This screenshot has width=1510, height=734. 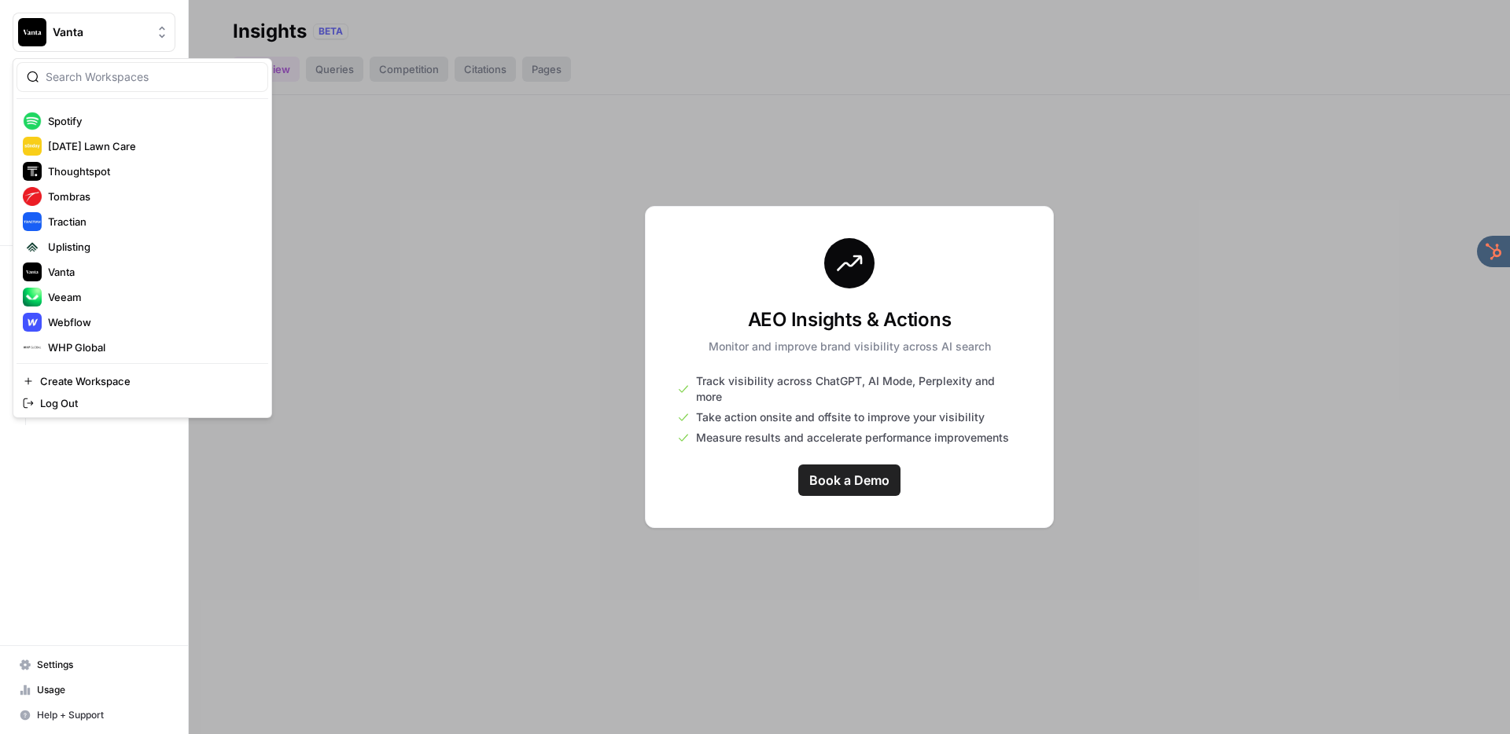 What do you see at coordinates (152, 121) in the screenshot?
I see `span: Spotify` at bounding box center [152, 121].